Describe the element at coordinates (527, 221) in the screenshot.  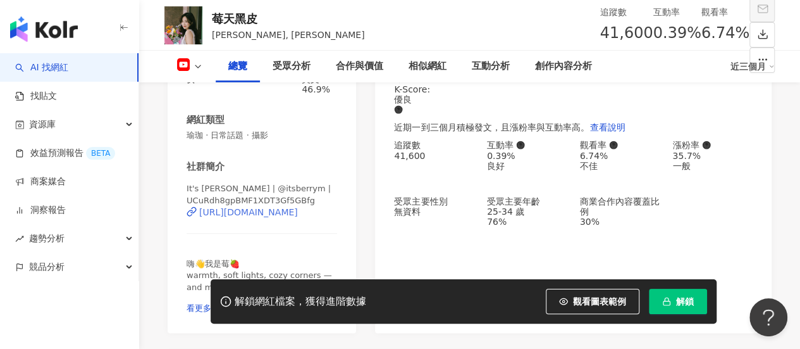
I see `div: 76%` at that location.